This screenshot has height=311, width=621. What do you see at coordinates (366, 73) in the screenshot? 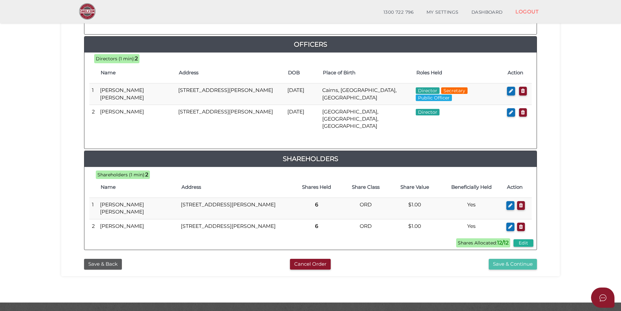
I see `h4: Place of Birth` at bounding box center [366, 73].